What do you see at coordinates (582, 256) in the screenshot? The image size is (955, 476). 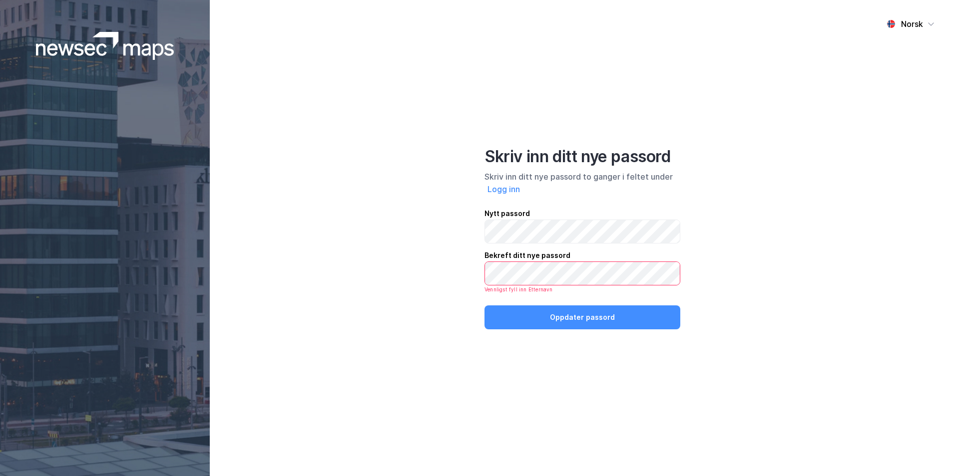 I see `div: Bekreft ditt nye passord` at bounding box center [582, 256].